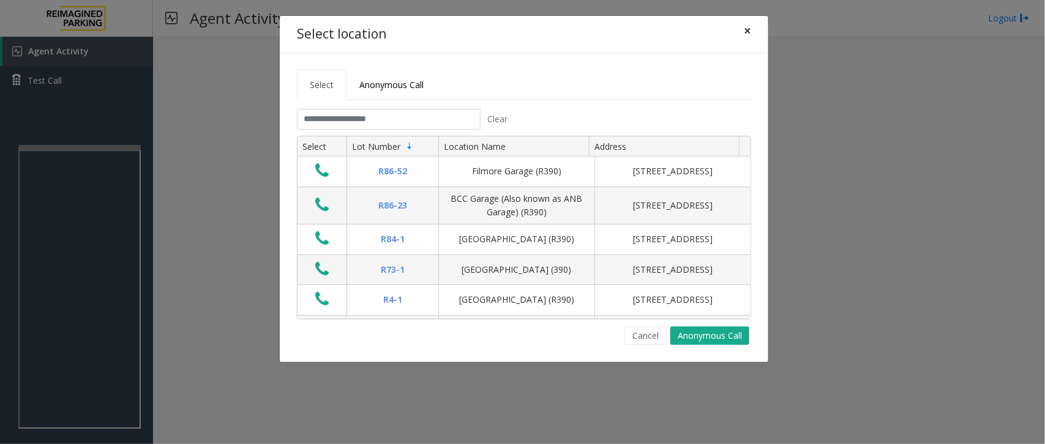 This screenshot has width=1045, height=444. I want to click on span: Anonymous Call, so click(391, 84).